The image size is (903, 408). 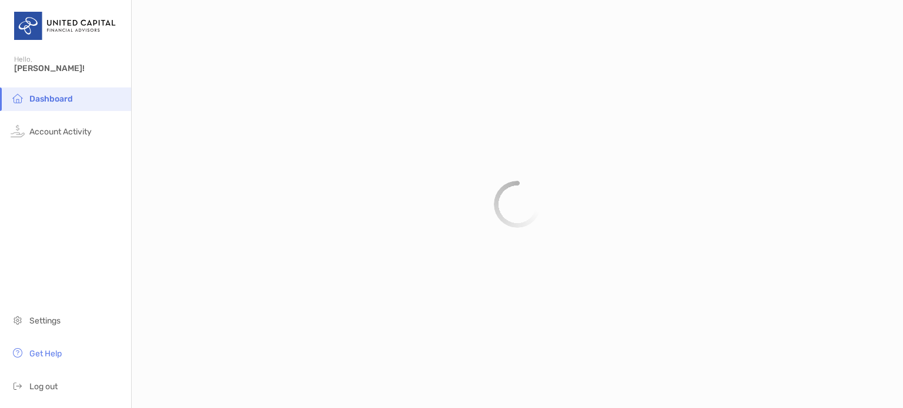 I want to click on img: get-help icon, so click(x=18, y=353).